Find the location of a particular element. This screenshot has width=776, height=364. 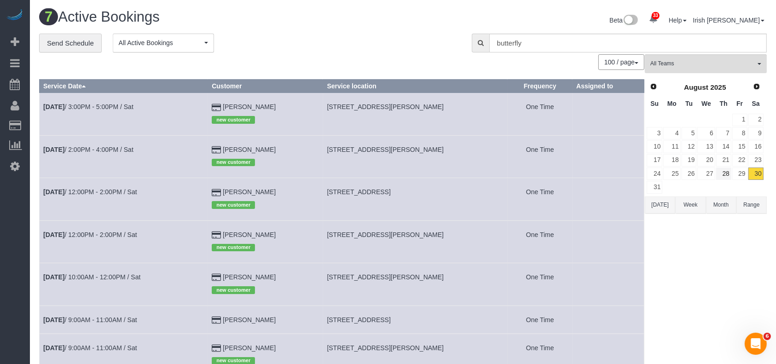

img: Automaid Logo is located at coordinates (15, 16).